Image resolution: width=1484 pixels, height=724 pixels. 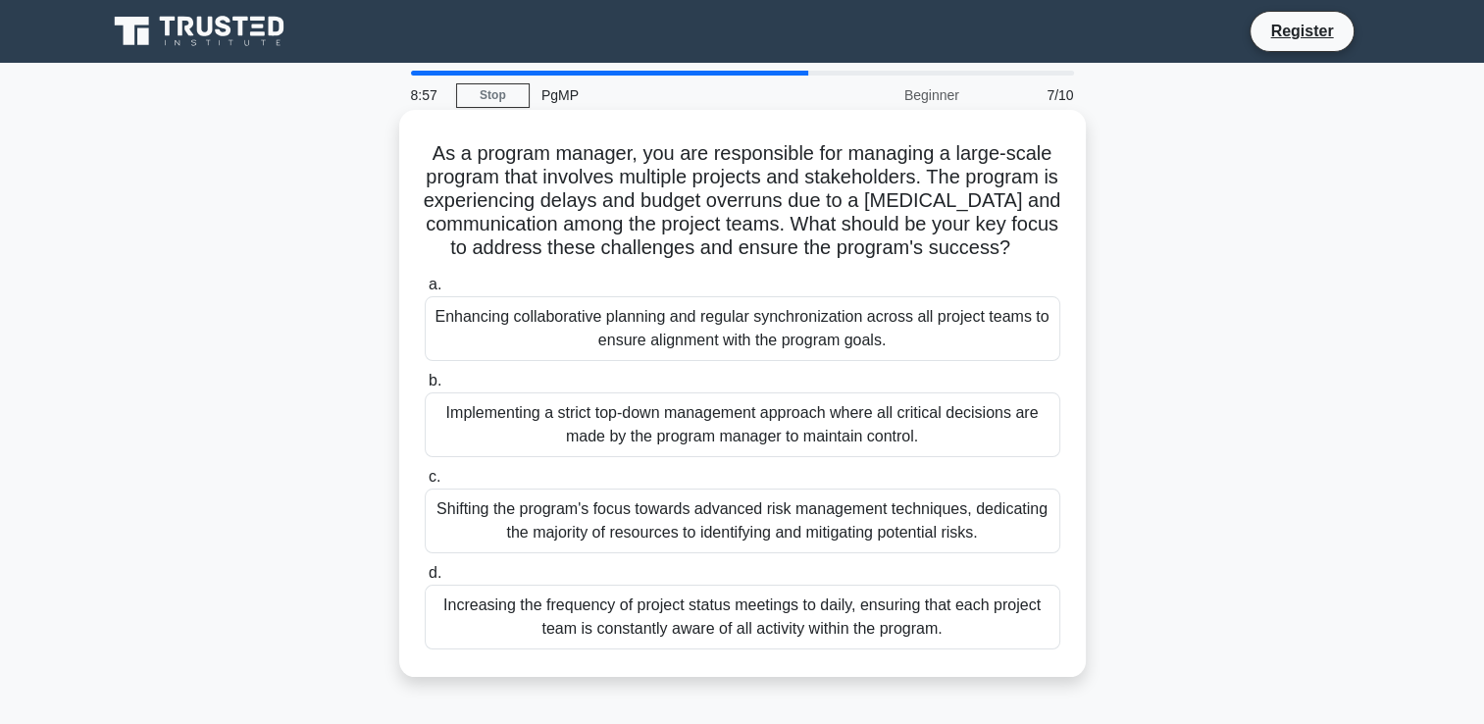 I want to click on span: d., so click(x=435, y=572).